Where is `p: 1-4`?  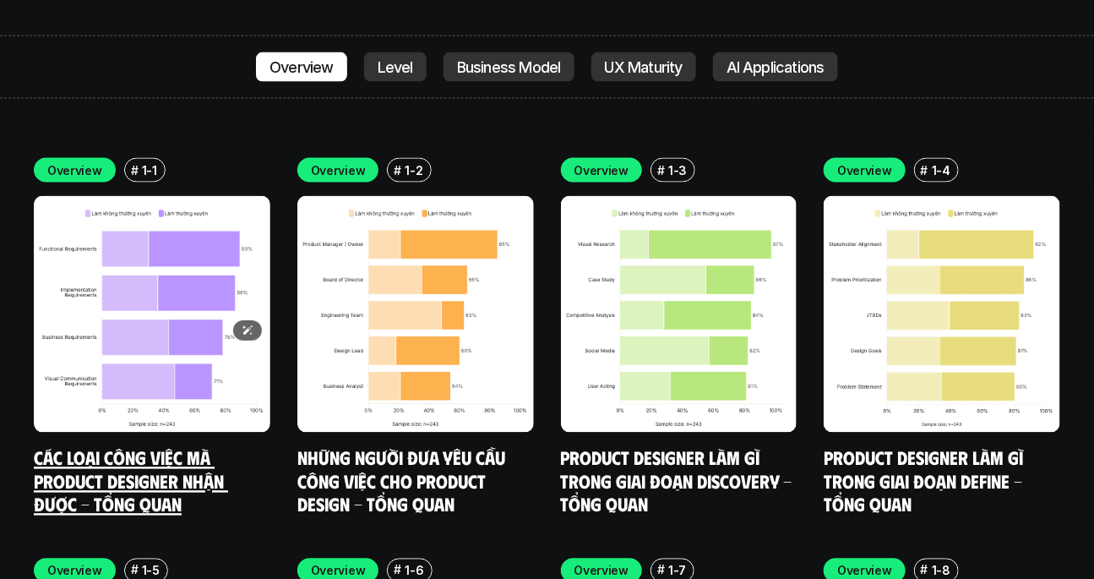
p: 1-4 is located at coordinates (941, 170).